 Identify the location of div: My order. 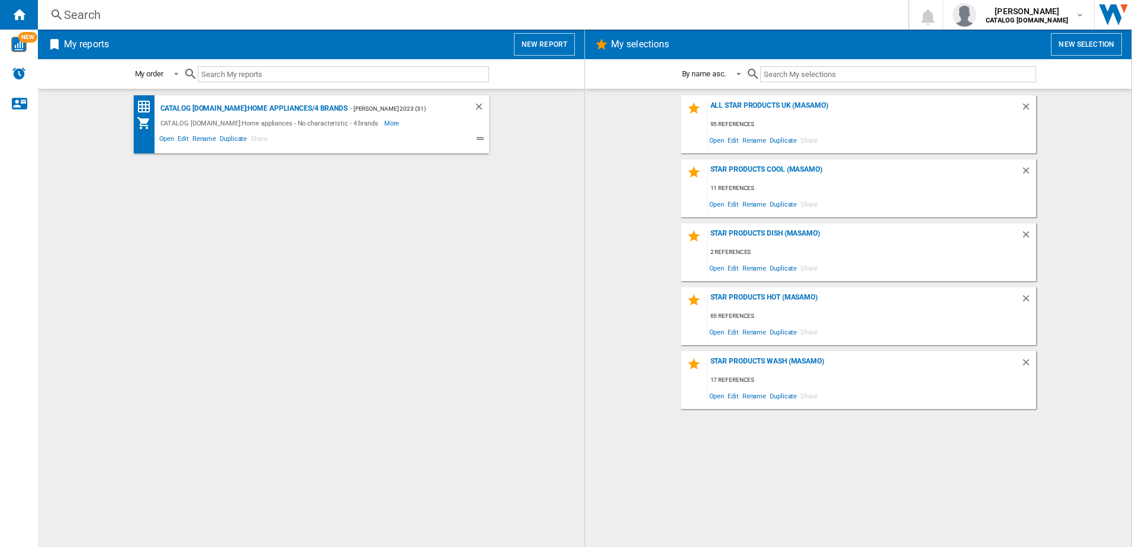
(149, 73).